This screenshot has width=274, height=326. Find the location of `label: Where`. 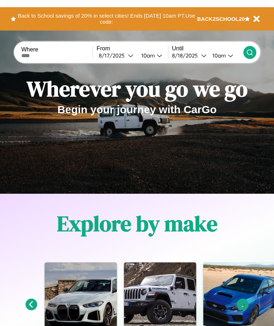

label: Where is located at coordinates (57, 50).